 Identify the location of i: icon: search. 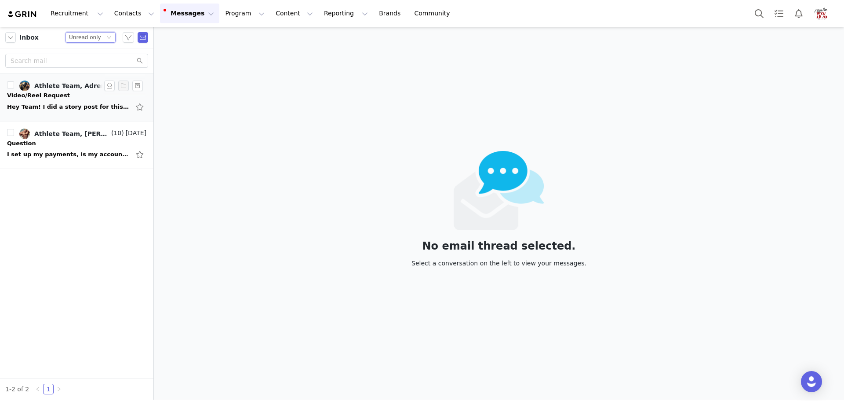
(140, 61).